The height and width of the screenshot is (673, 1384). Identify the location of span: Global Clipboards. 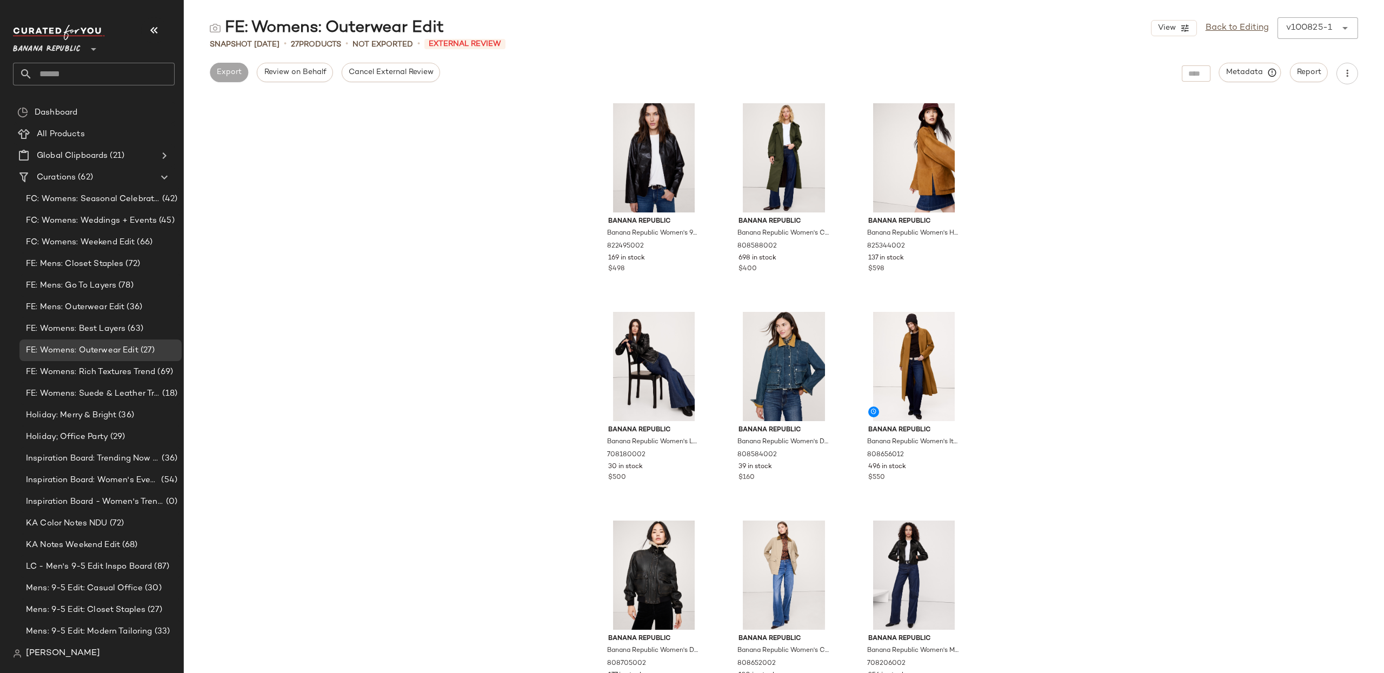
(72, 156).